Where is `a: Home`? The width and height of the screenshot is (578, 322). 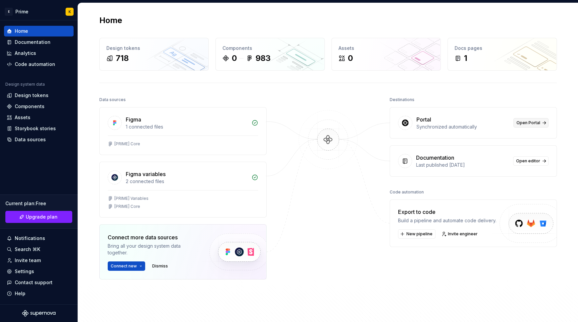 a: Home is located at coordinates (39, 31).